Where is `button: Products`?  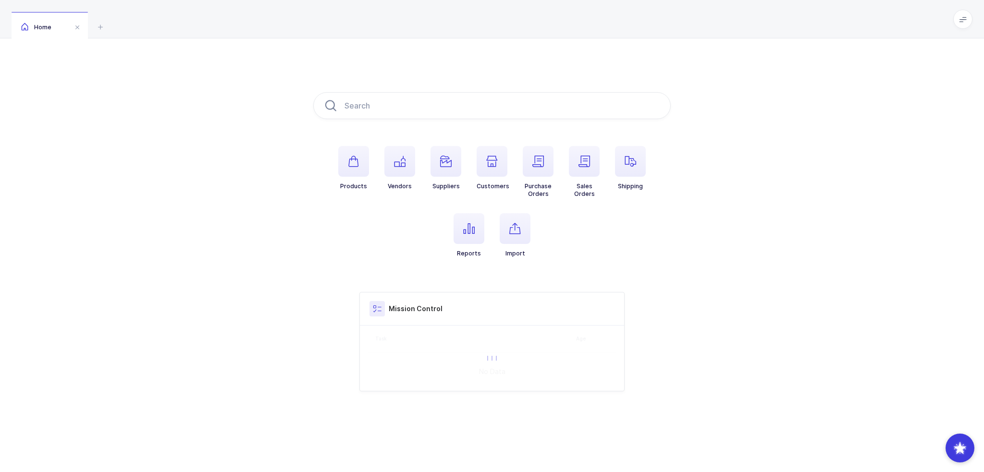 button: Products is located at coordinates (353, 168).